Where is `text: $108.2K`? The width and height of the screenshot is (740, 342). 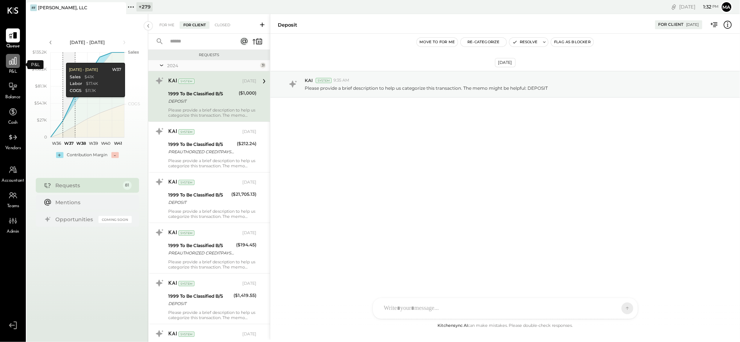
text: $108.2K is located at coordinates (39, 69).